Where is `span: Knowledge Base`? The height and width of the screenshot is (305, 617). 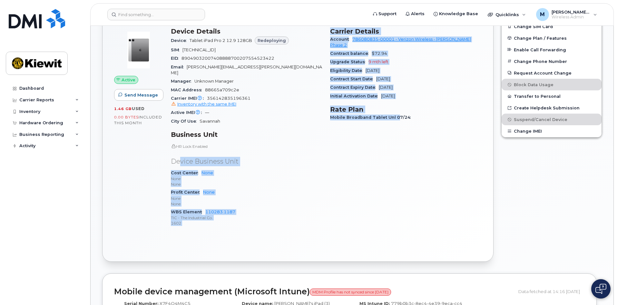 span: Knowledge Base is located at coordinates (459, 14).